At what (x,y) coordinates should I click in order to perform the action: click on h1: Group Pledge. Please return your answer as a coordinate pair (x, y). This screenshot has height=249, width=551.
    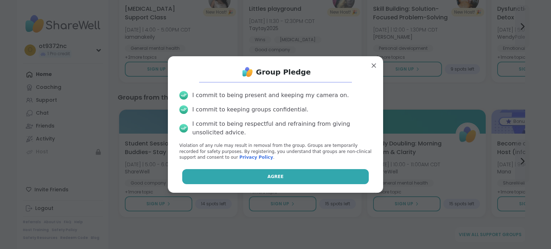
    Looking at the image, I should click on (283, 72).